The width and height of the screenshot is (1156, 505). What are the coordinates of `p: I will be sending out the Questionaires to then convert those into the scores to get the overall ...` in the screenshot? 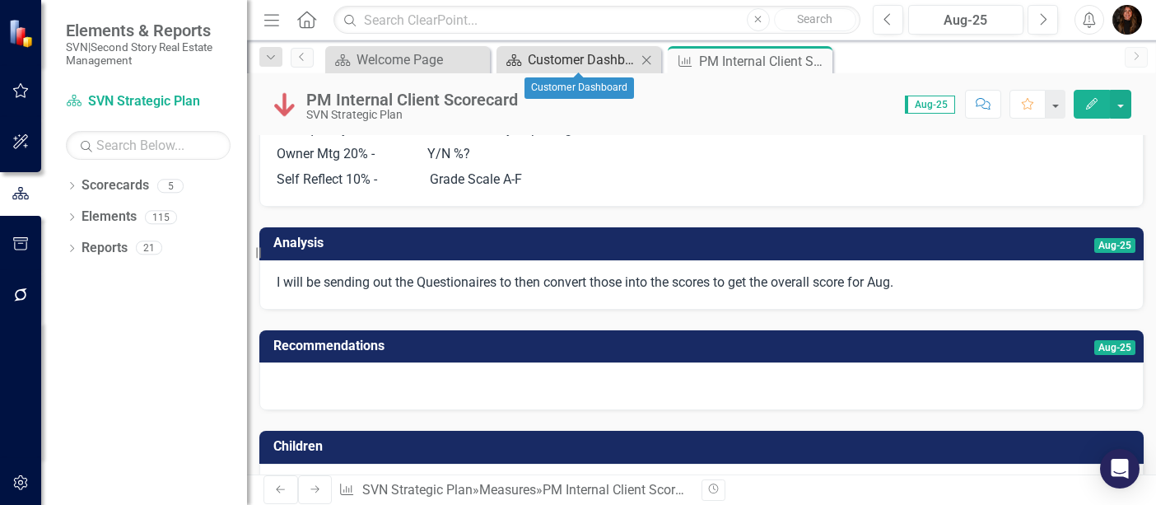 It's located at (702, 282).